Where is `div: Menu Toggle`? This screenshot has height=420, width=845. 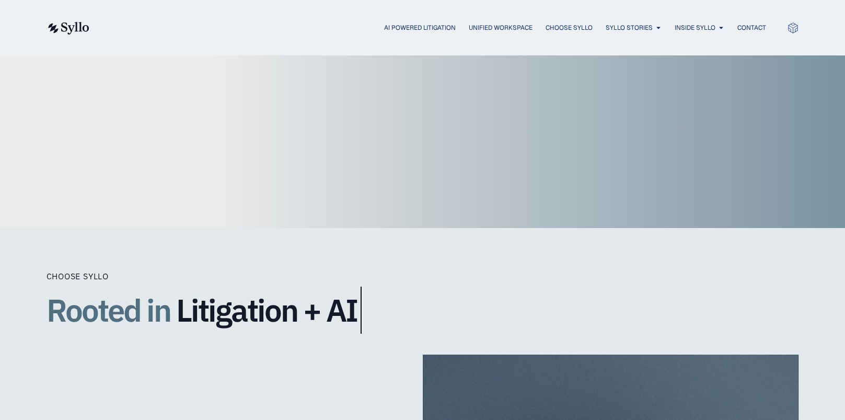
div: Menu Toggle is located at coordinates (438, 28).